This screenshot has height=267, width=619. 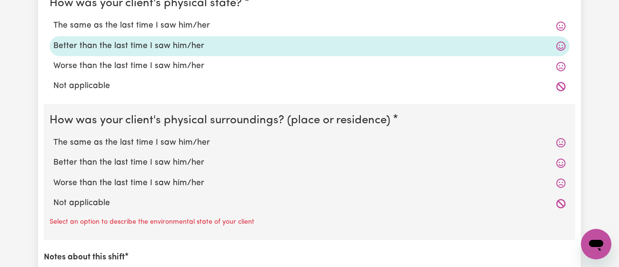 What do you see at coordinates (84, 258) in the screenshot?
I see `label: Notes about this shift` at bounding box center [84, 258].